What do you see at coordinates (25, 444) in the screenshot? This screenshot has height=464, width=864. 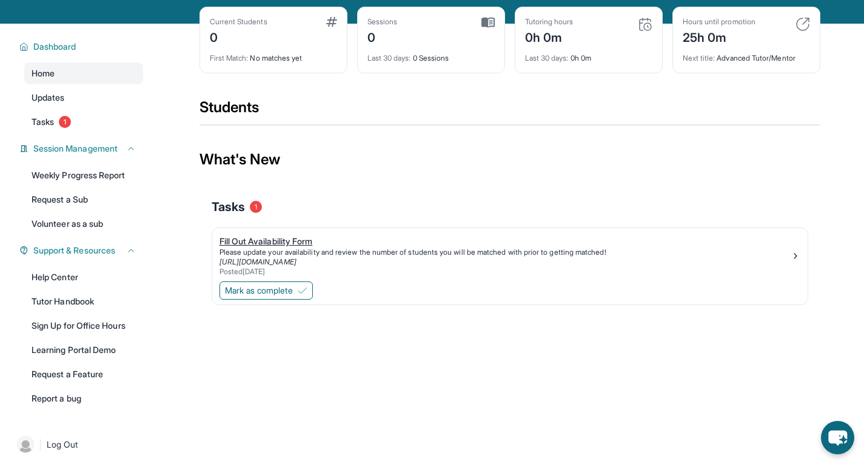 I see `img: user-img` at bounding box center [25, 444].